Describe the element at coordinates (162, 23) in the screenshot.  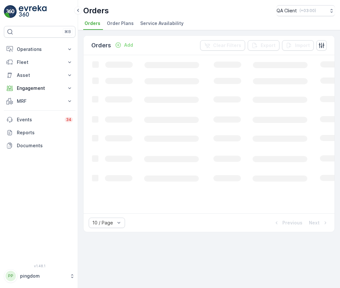
I see `span: Service Availability` at that location.